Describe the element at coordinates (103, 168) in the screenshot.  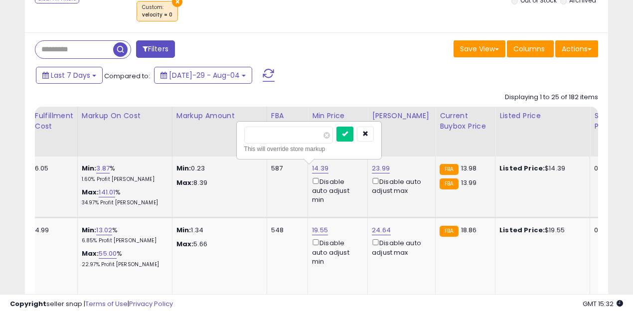
I see `a: 3.87` at that location.